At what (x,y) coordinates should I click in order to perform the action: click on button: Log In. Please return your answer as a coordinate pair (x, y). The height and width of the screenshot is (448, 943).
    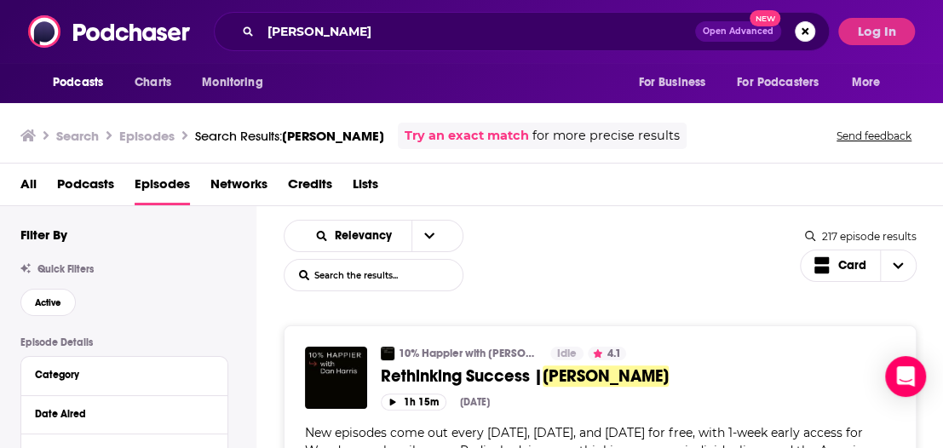
    Looking at the image, I should click on (876, 32).